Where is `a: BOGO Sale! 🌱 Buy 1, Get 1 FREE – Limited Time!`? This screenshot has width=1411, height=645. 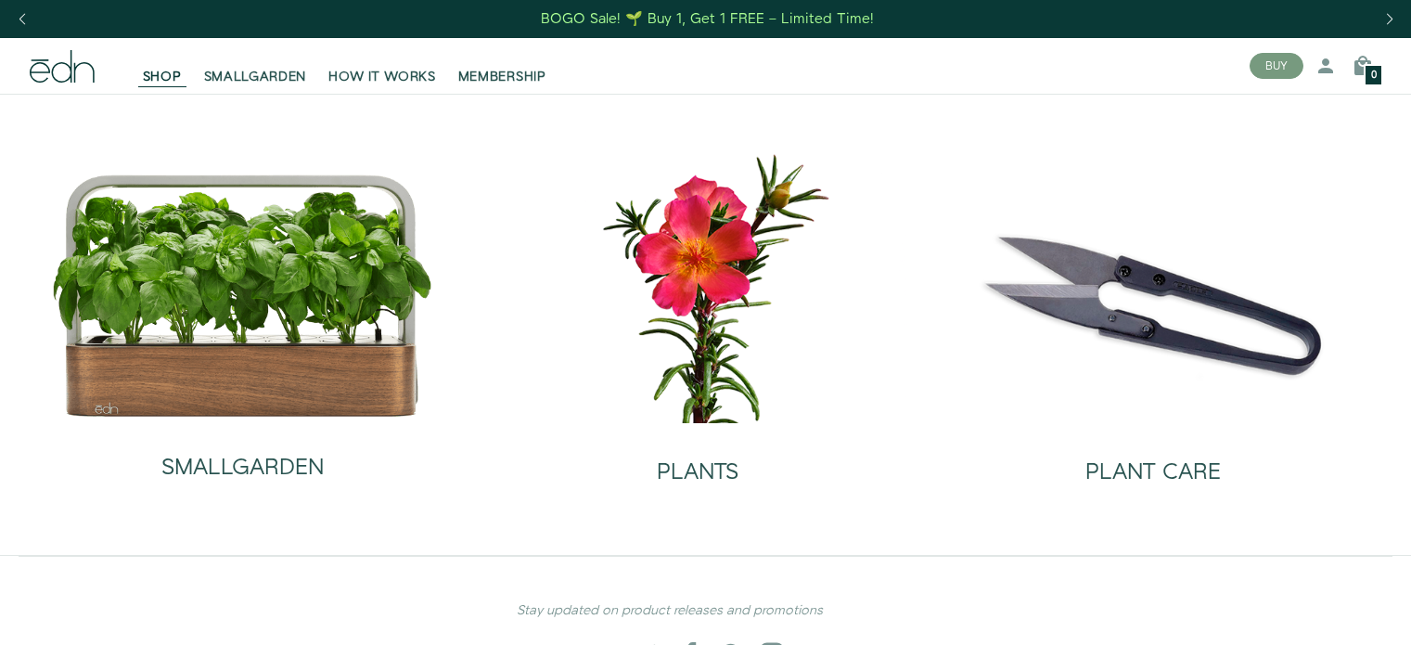 a: BOGO Sale! 🌱 Buy 1, Get 1 FREE – Limited Time! is located at coordinates (707, 19).